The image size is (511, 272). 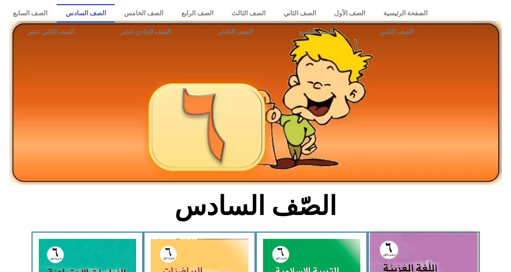 What do you see at coordinates (51, 32) in the screenshot?
I see `a: الصف الثاني عشر` at bounding box center [51, 32].